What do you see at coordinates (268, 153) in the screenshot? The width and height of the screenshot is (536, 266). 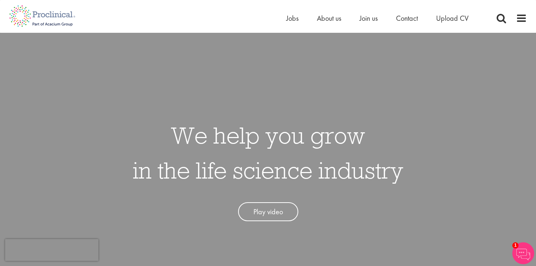 I see `h1: We help you grow in the life science industry` at bounding box center [268, 153].